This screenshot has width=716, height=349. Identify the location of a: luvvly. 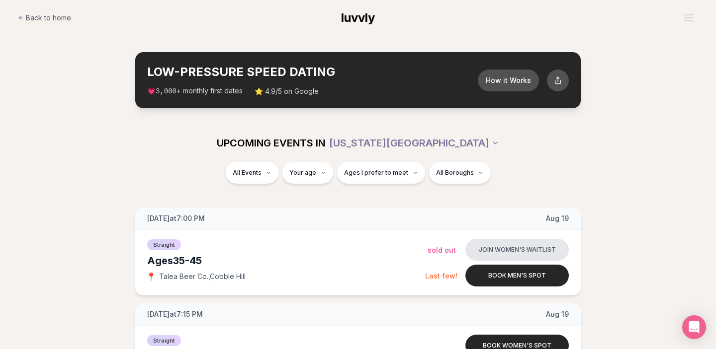
(358, 18).